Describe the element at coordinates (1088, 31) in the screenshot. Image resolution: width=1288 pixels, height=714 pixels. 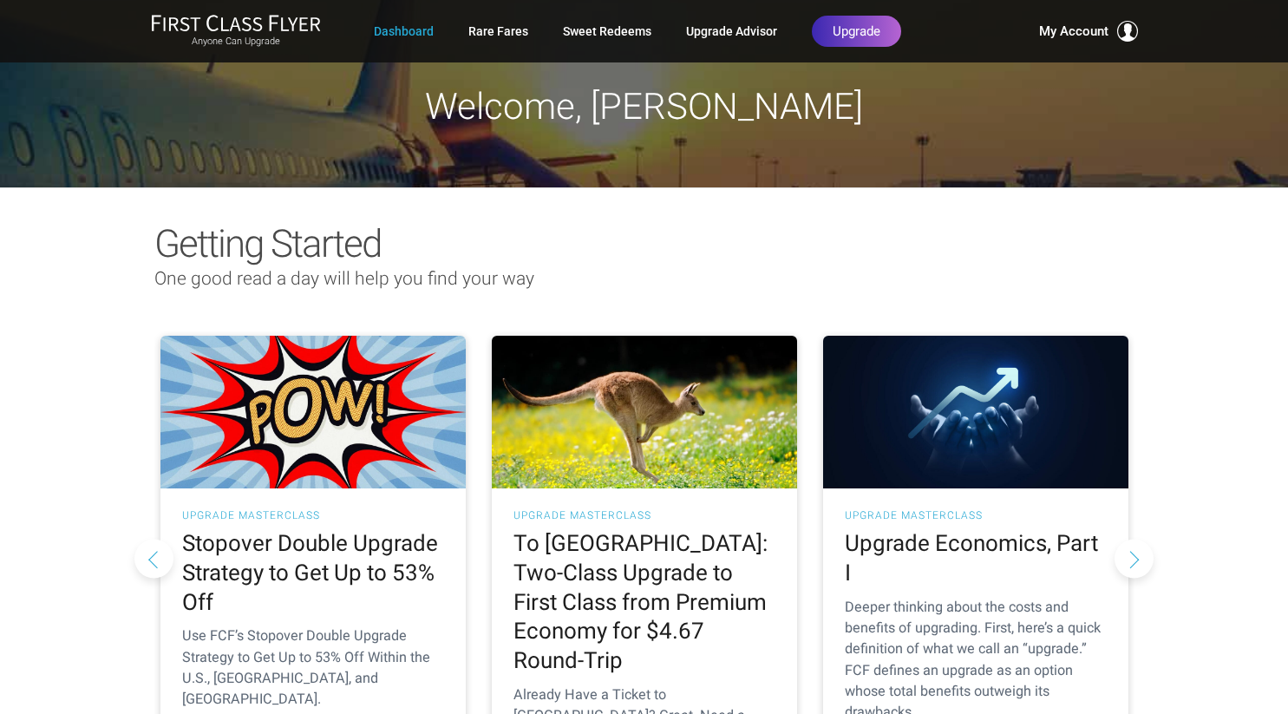
I see `button: My Account` at that location.